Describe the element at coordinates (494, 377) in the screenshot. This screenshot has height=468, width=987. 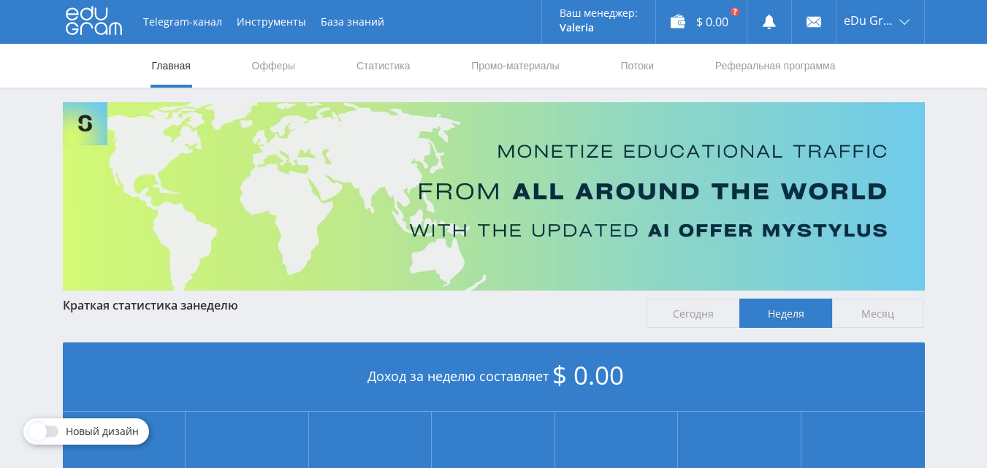
I see `div: Доход за неделю составляет` at that location.